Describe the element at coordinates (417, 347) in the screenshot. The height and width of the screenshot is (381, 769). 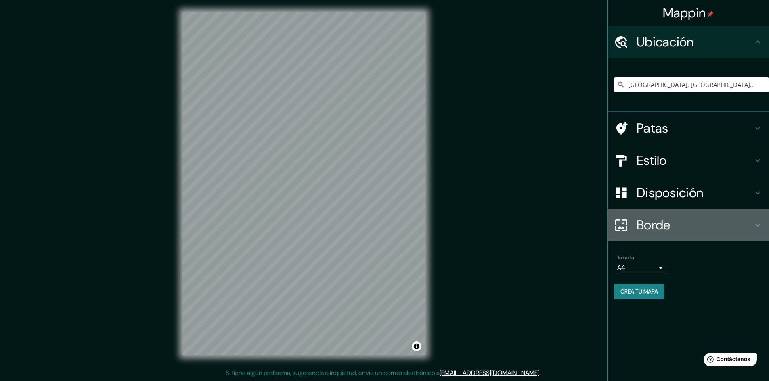
I see `button: Activar o desactivar atribución` at that location.